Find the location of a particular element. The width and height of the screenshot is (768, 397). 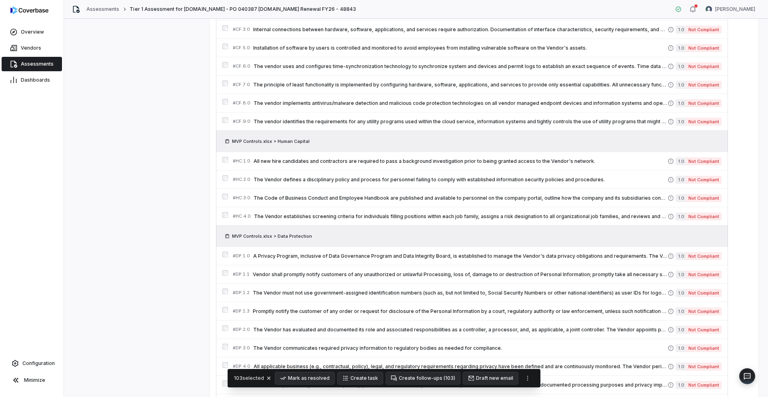

a: #HC.1.0All new hire candidates and contractors are required to pass a background investigation pr... is located at coordinates (477, 161).